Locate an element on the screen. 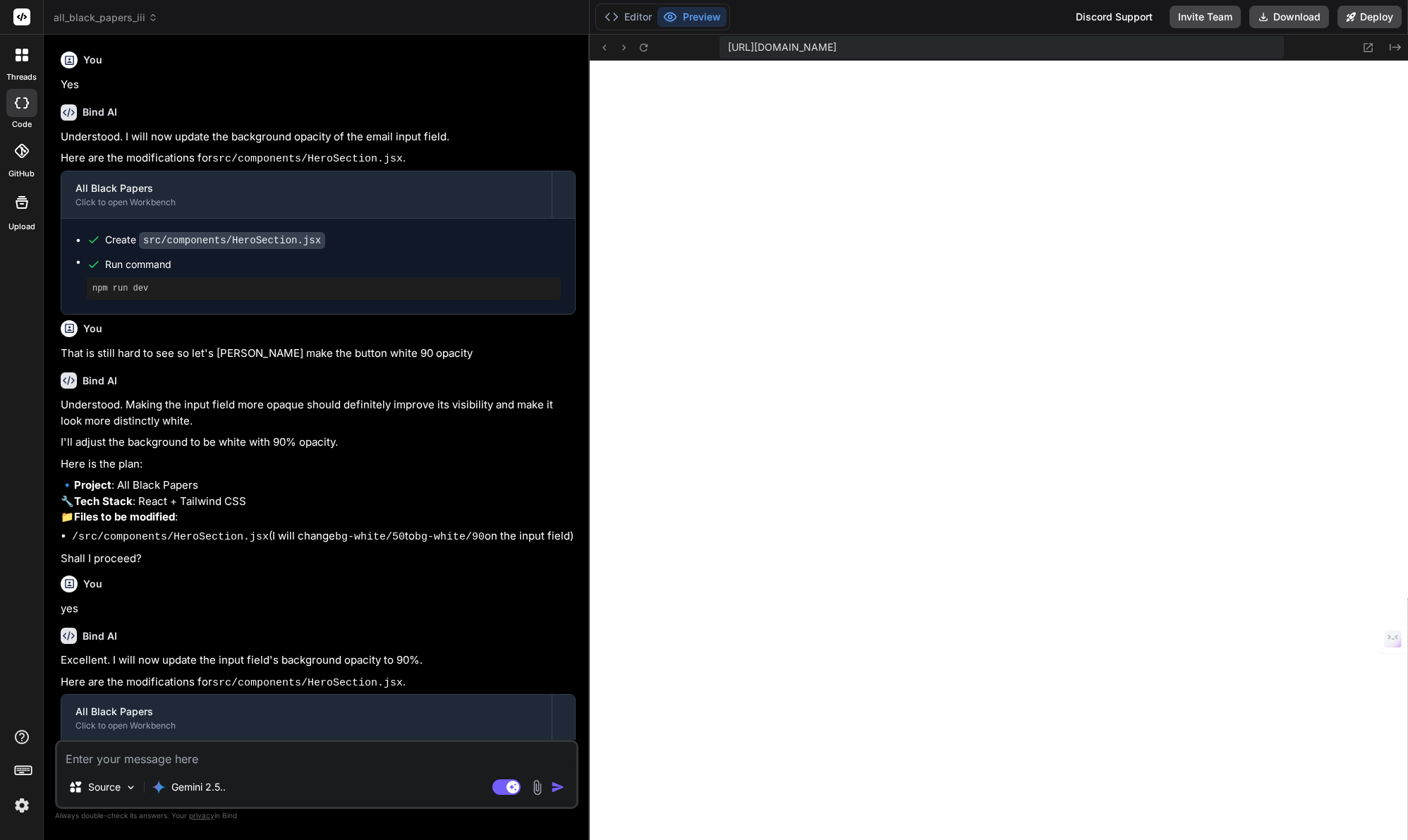  p: Gemini 2.5.. is located at coordinates (198, 787).